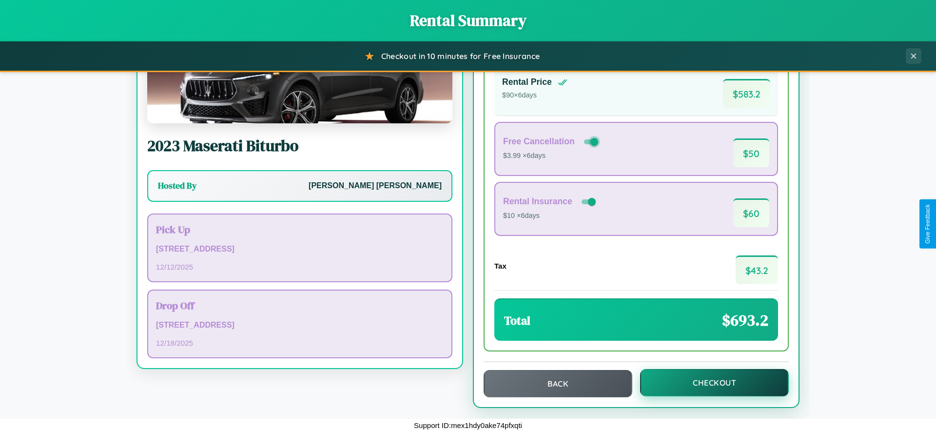  What do you see at coordinates (751, 213) in the screenshot?
I see `span: $ 60` at bounding box center [751, 213].